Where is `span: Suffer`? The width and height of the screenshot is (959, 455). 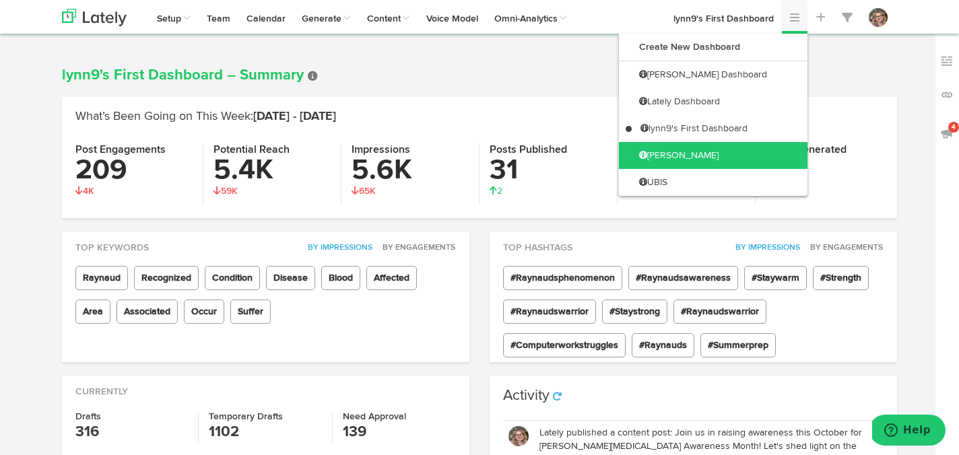
span: Suffer is located at coordinates (250, 312).